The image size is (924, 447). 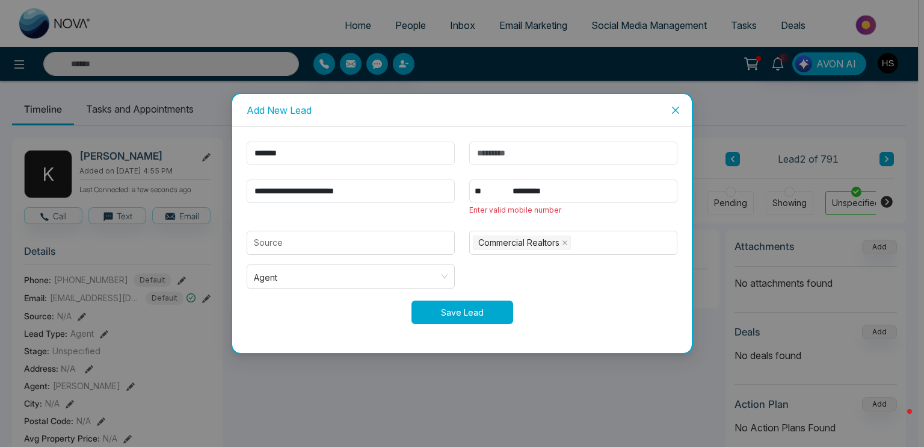 I want to click on span: Agent, so click(x=351, y=276).